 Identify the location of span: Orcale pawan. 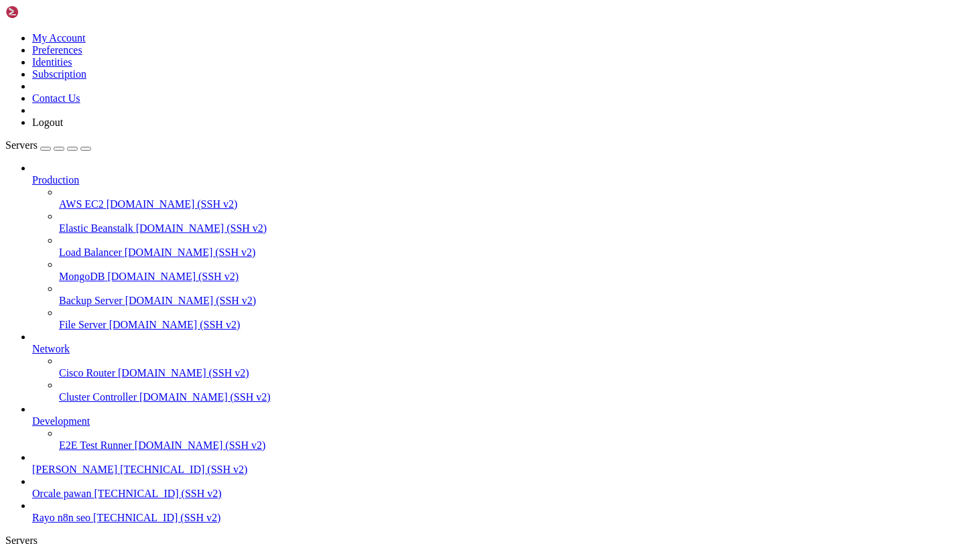
(62, 493).